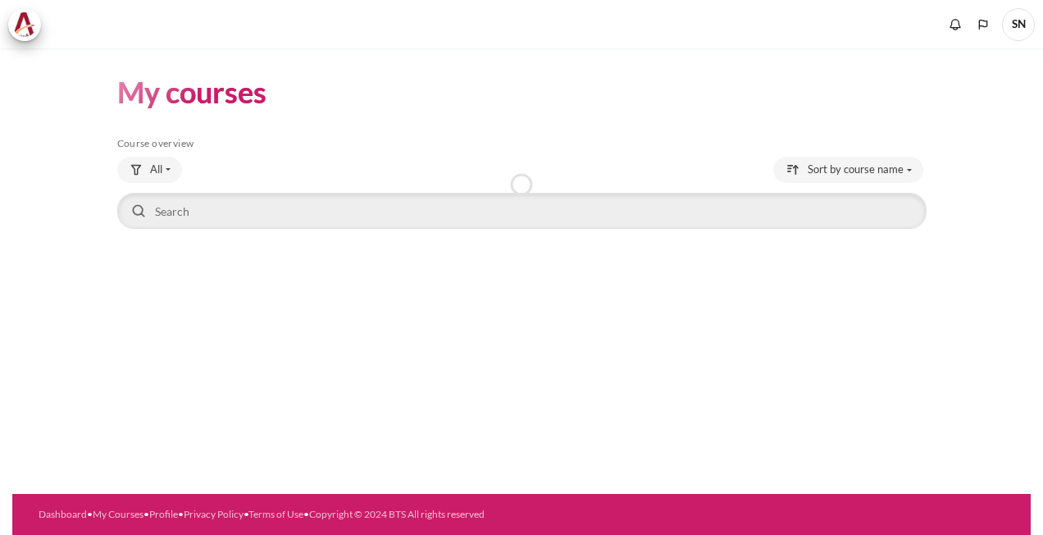 The height and width of the screenshot is (535, 1043). I want to click on button: Sorting drop-down menu, so click(848, 170).